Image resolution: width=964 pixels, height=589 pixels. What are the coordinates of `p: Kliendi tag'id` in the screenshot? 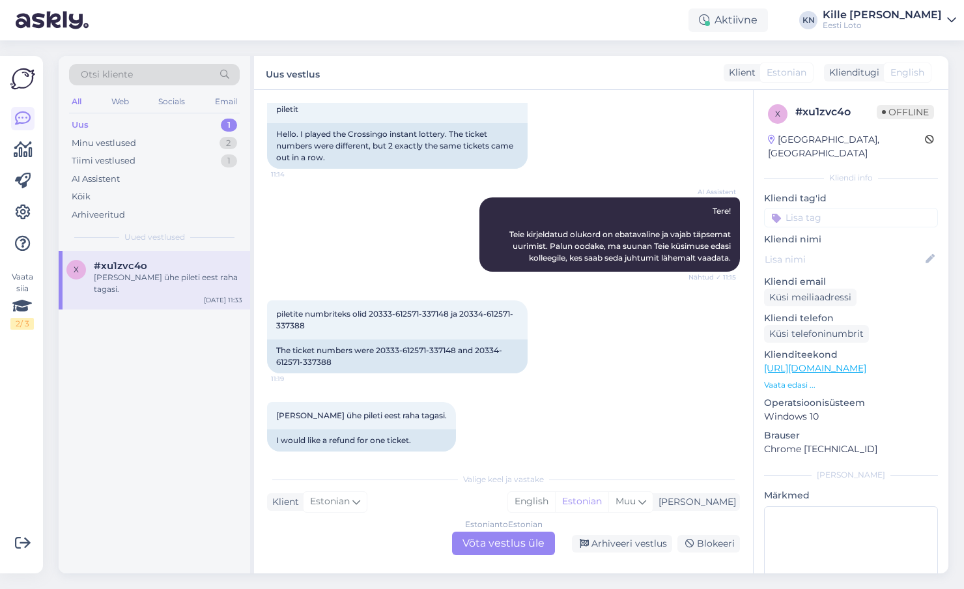 It's located at (851, 198).